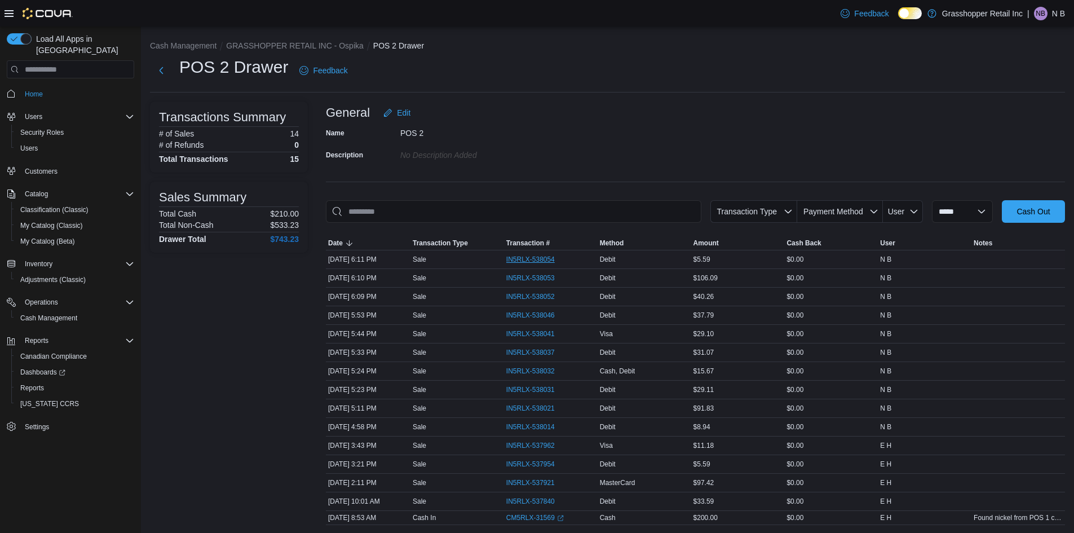 The image size is (1074, 533). I want to click on a: My Catalog (Beta), so click(47, 241).